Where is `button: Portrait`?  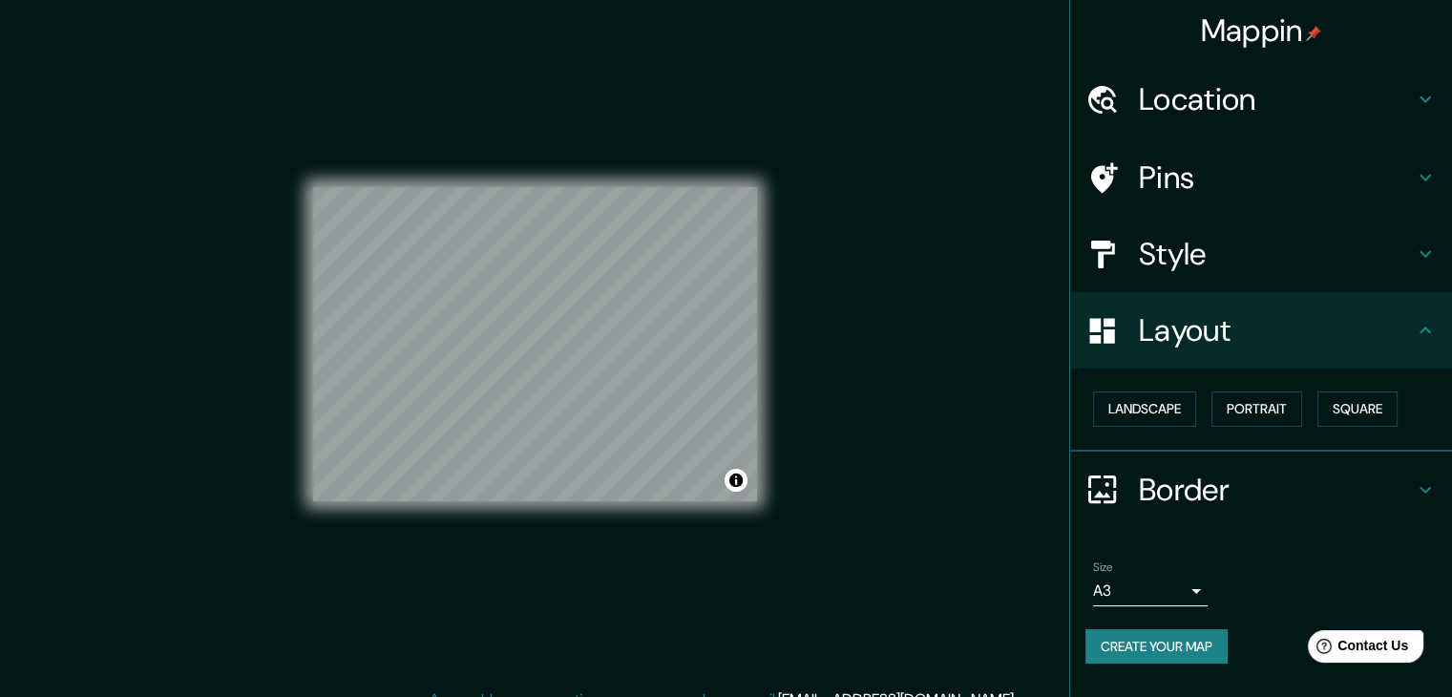 button: Portrait is located at coordinates (1256, 409).